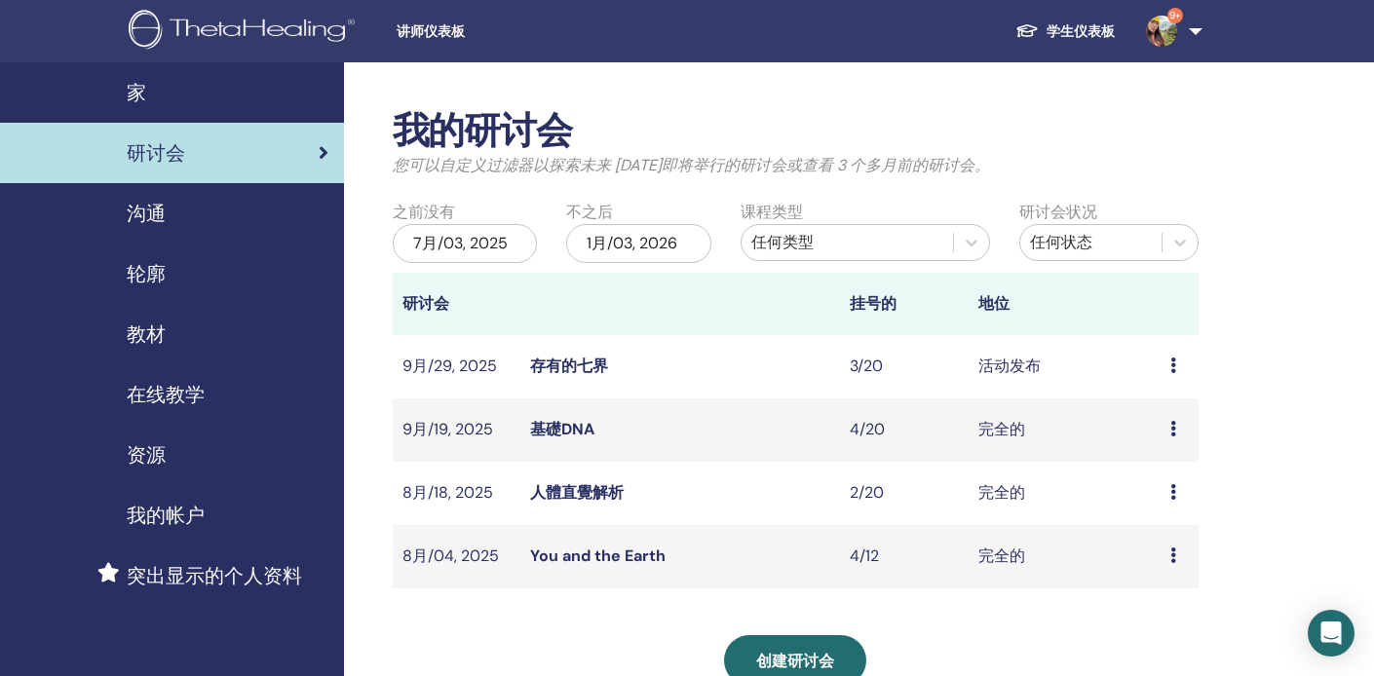 This screenshot has width=1374, height=676. Describe the element at coordinates (1175, 16) in the screenshot. I see `span: 9+` at that location.